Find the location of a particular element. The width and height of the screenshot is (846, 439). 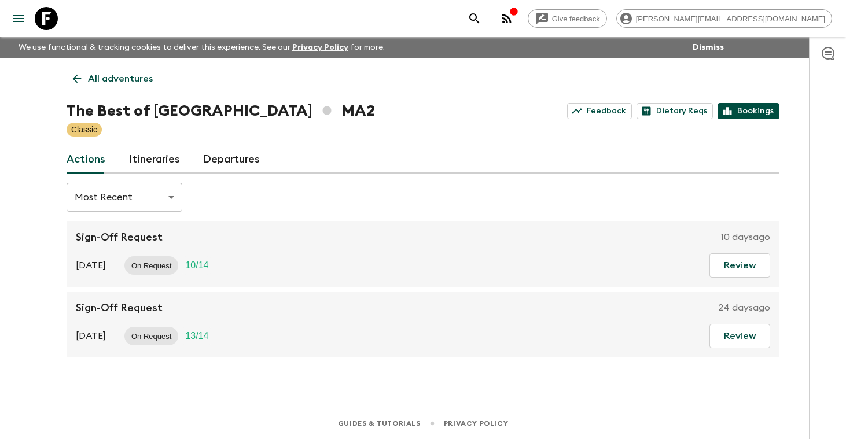

p: We use functional & tracking cookies to deliver this experience. See our for more. is located at coordinates (201, 47).